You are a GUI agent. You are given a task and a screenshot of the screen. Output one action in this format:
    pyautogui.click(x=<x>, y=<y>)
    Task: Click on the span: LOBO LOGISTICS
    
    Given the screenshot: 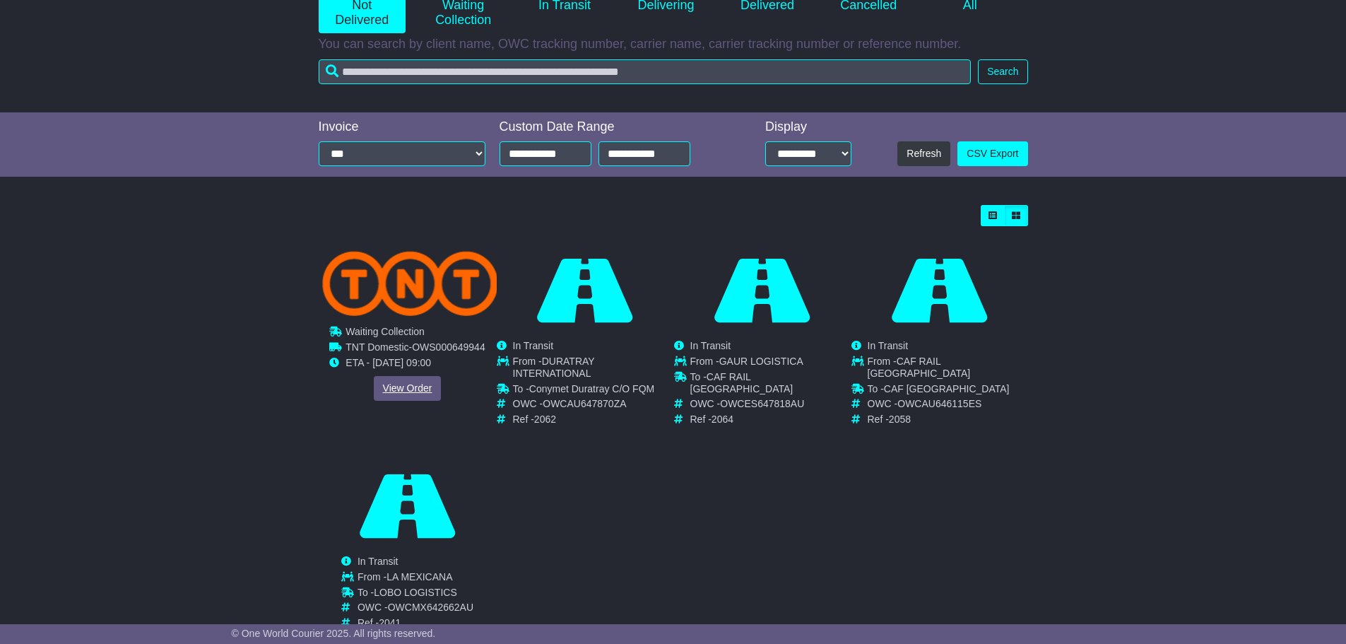 What is the action you would take?
    pyautogui.click(x=415, y=592)
    